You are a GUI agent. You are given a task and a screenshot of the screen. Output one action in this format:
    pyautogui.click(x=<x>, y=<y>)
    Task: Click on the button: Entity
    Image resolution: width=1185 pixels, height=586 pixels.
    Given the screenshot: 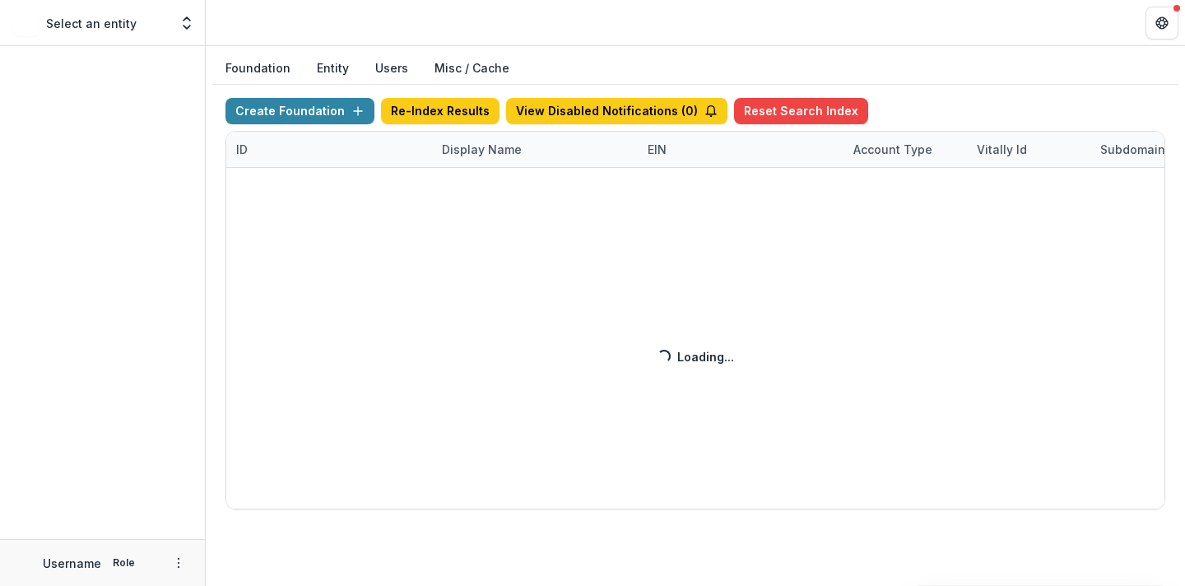 What is the action you would take?
    pyautogui.click(x=333, y=68)
    